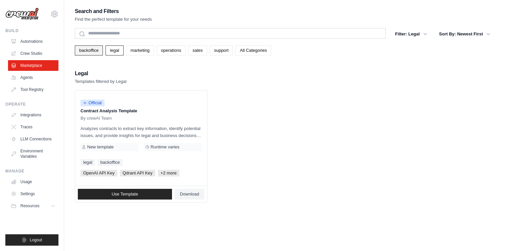 This screenshot has height=251, width=505. I want to click on a: Traces, so click(33, 127).